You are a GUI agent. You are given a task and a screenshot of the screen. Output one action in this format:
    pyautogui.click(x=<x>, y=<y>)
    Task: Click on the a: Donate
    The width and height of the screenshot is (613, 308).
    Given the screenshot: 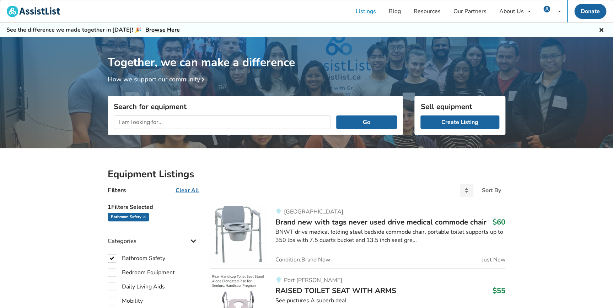 What is the action you would take?
    pyautogui.click(x=590, y=11)
    